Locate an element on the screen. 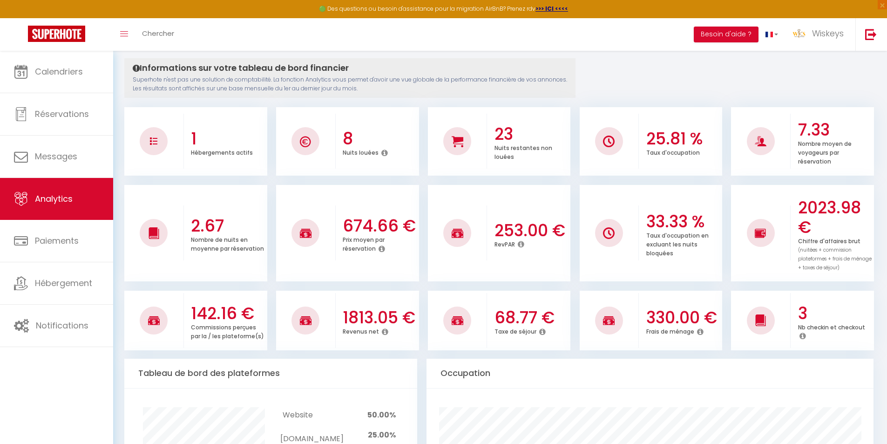 The image size is (887, 444). span: Paiements is located at coordinates (57, 240).